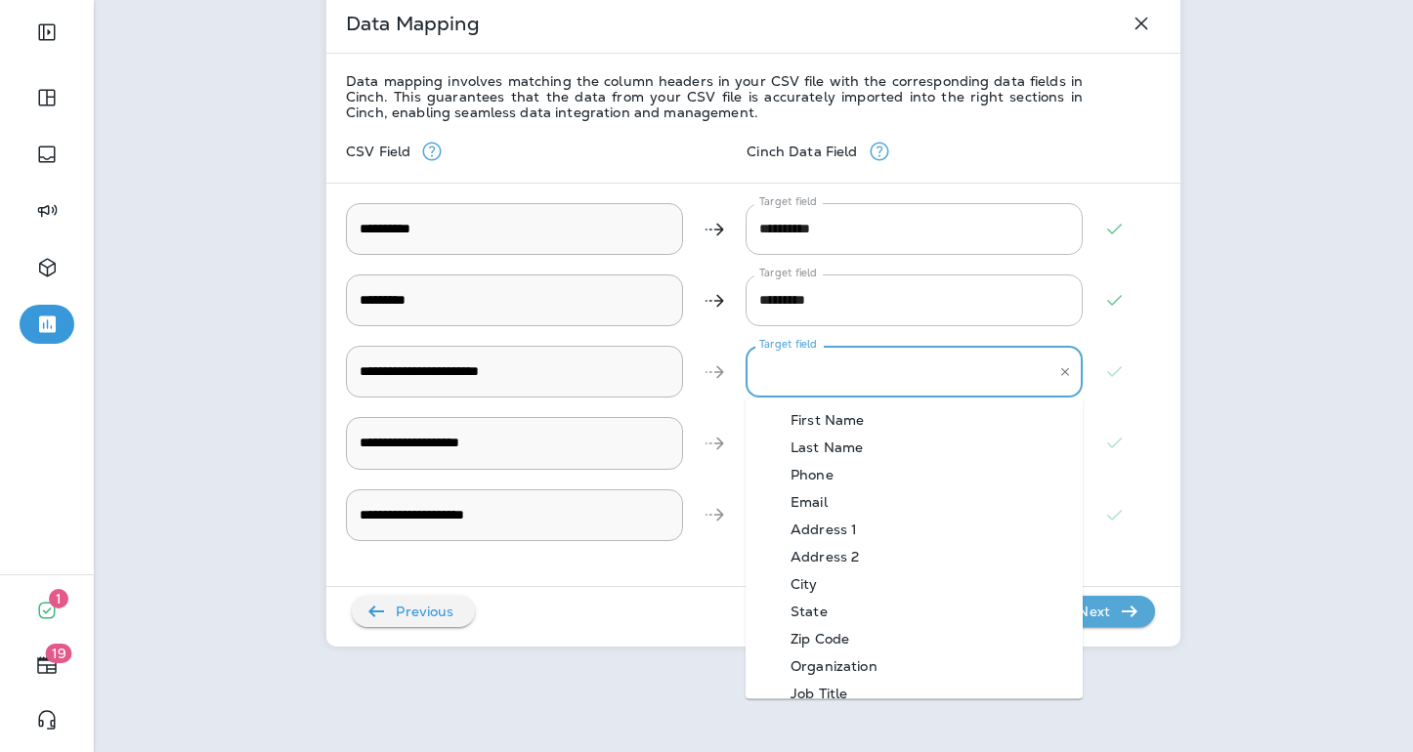  What do you see at coordinates (714, 97) in the screenshot?
I see `p: Data mapping involves matching the column headers in your CSV file with the corresponding data fi...` at bounding box center [714, 97].